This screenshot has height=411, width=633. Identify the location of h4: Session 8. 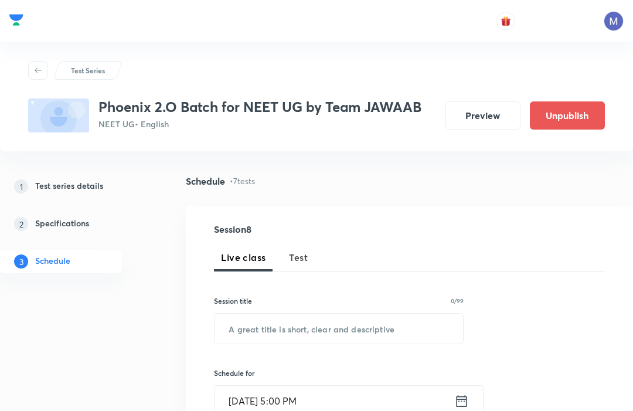
(315, 229).